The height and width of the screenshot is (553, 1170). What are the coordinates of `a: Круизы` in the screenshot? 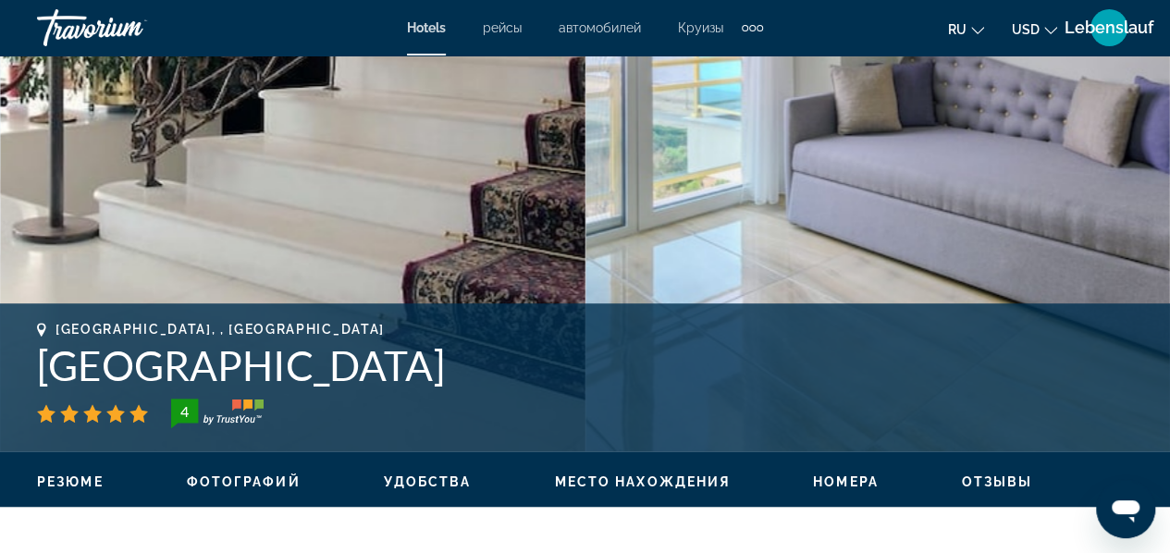 It's located at (700, 28).